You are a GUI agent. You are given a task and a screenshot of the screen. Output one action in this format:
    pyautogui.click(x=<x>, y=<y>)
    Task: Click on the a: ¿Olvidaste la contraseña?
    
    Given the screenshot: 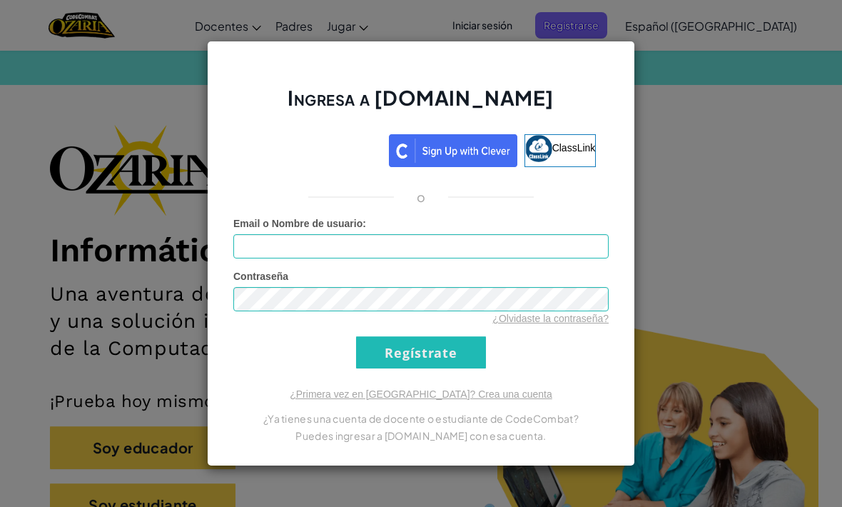 What is the action you would take?
    pyautogui.click(x=550, y=318)
    